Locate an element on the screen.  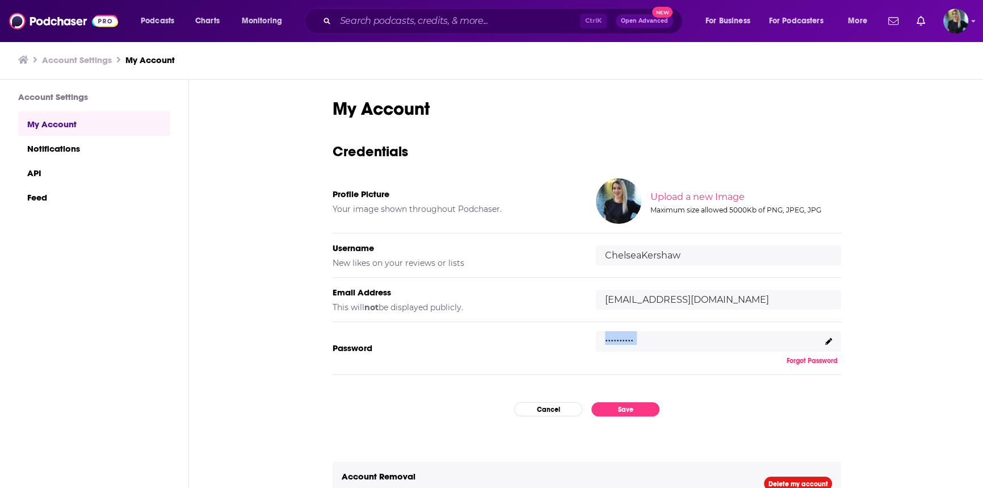
span: For Podcasters is located at coordinates (797, 21).